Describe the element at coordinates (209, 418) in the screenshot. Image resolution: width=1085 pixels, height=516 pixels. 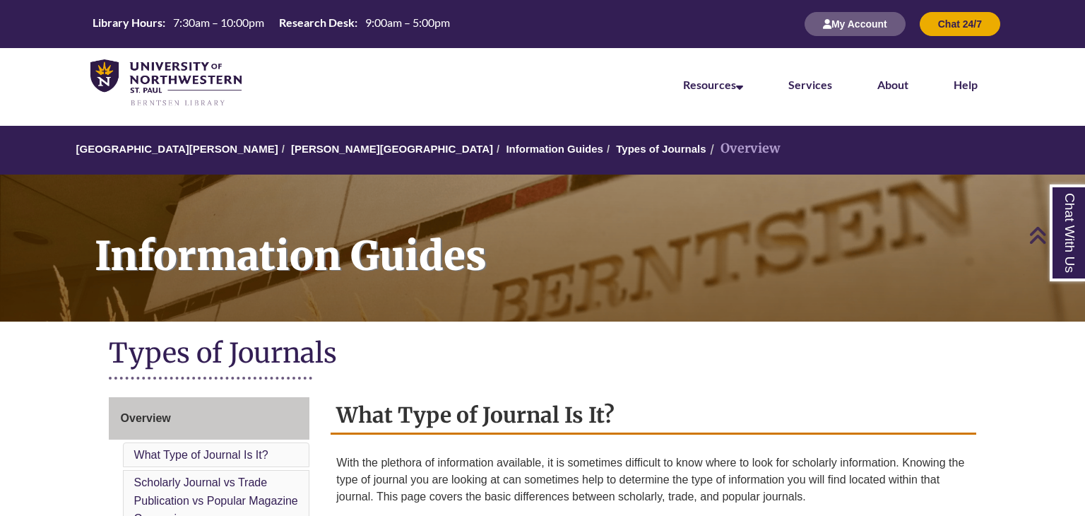
I see `a: Overview` at that location.